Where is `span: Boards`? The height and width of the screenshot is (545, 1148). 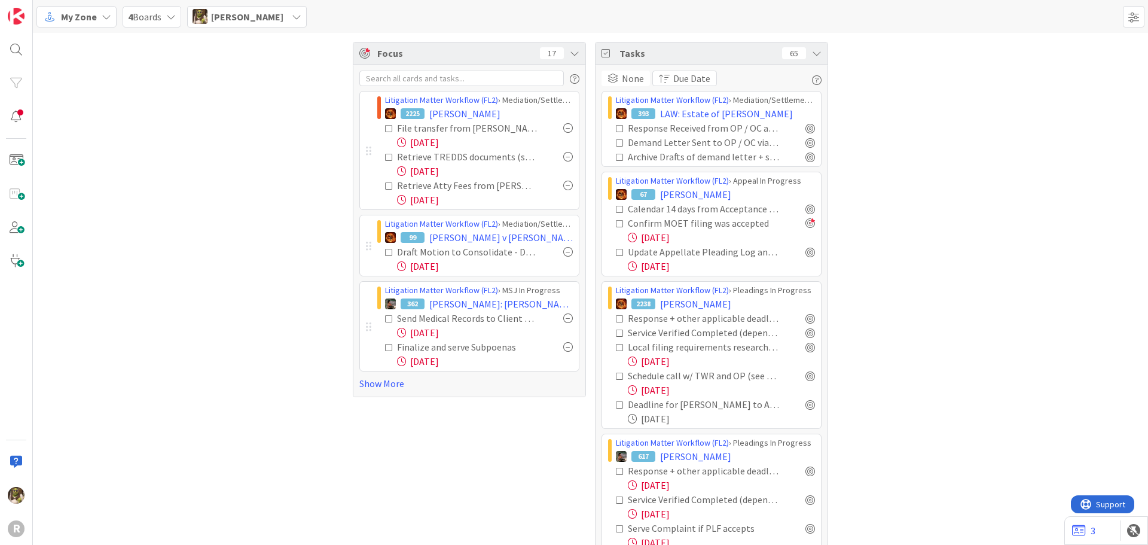
span: Boards is located at coordinates (145, 17).